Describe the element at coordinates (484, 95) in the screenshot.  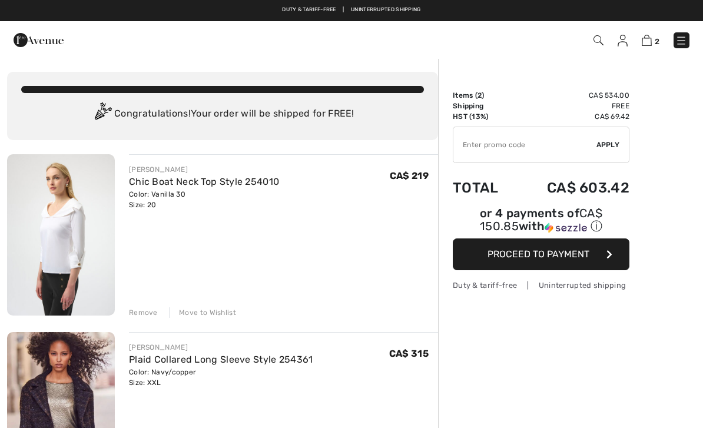
I see `td: Items ( )` at that location.